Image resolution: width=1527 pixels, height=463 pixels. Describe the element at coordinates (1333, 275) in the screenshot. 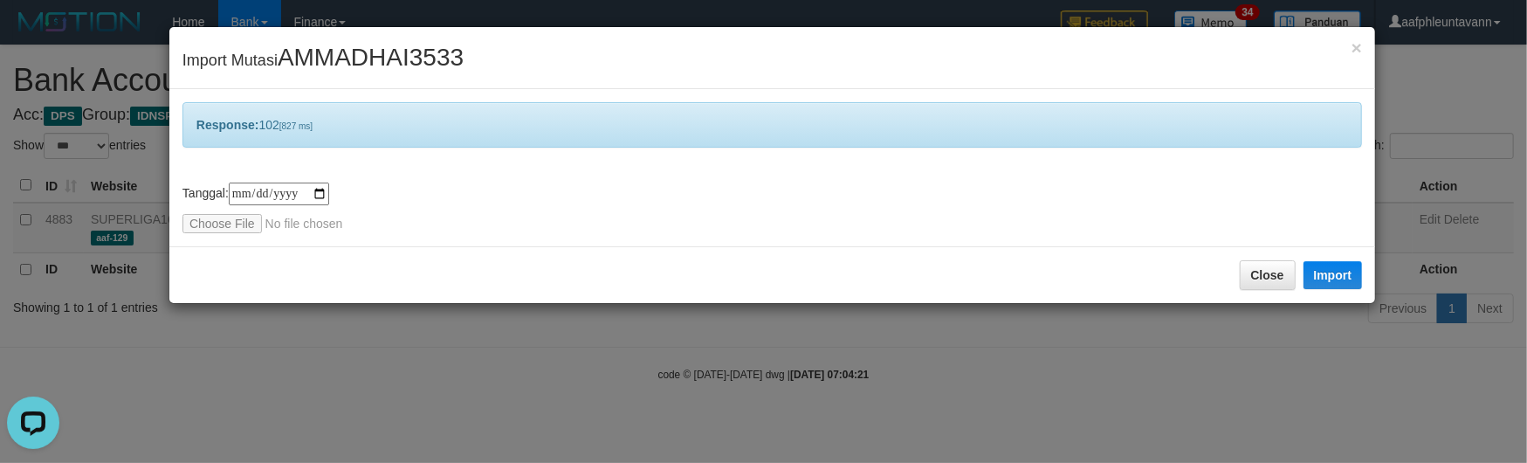

I see `button: Import` at that location.